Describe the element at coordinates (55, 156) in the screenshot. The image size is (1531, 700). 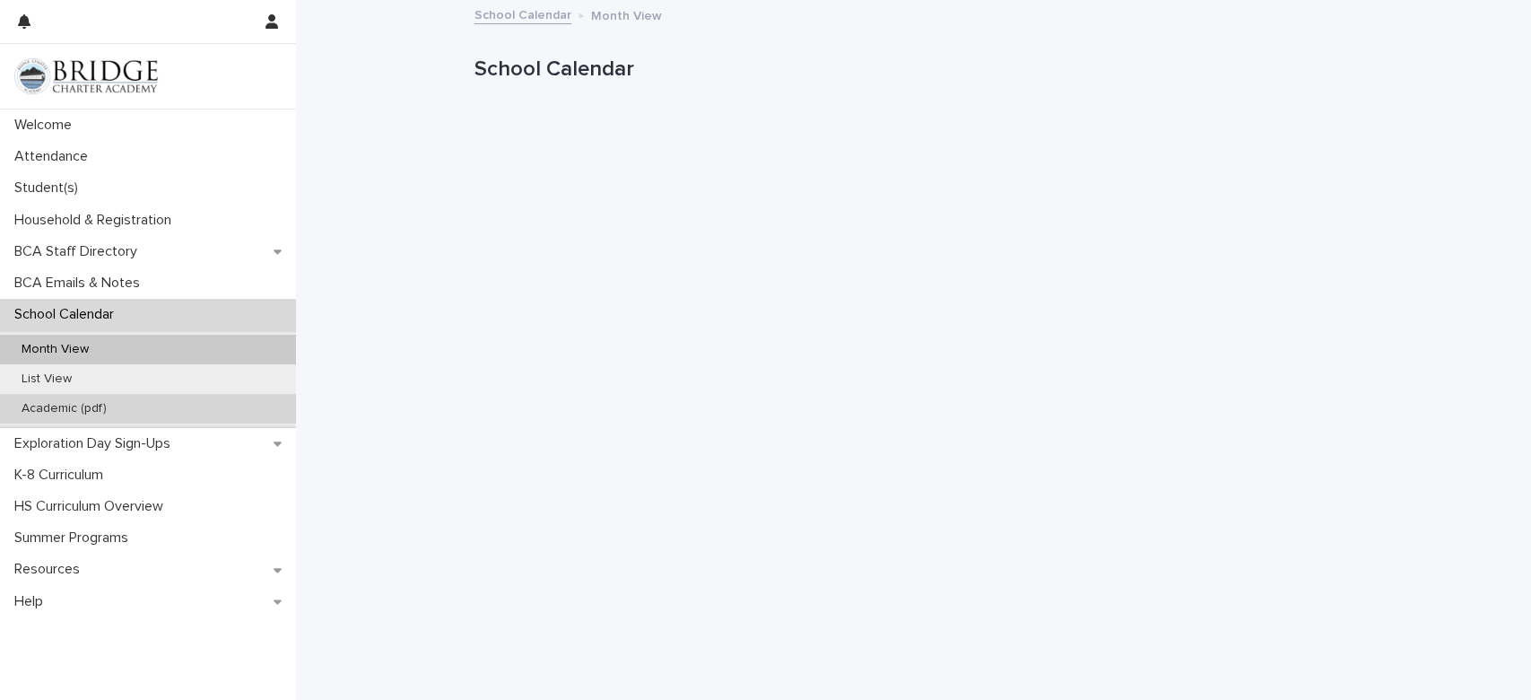
I see `p: Attendance` at that location.